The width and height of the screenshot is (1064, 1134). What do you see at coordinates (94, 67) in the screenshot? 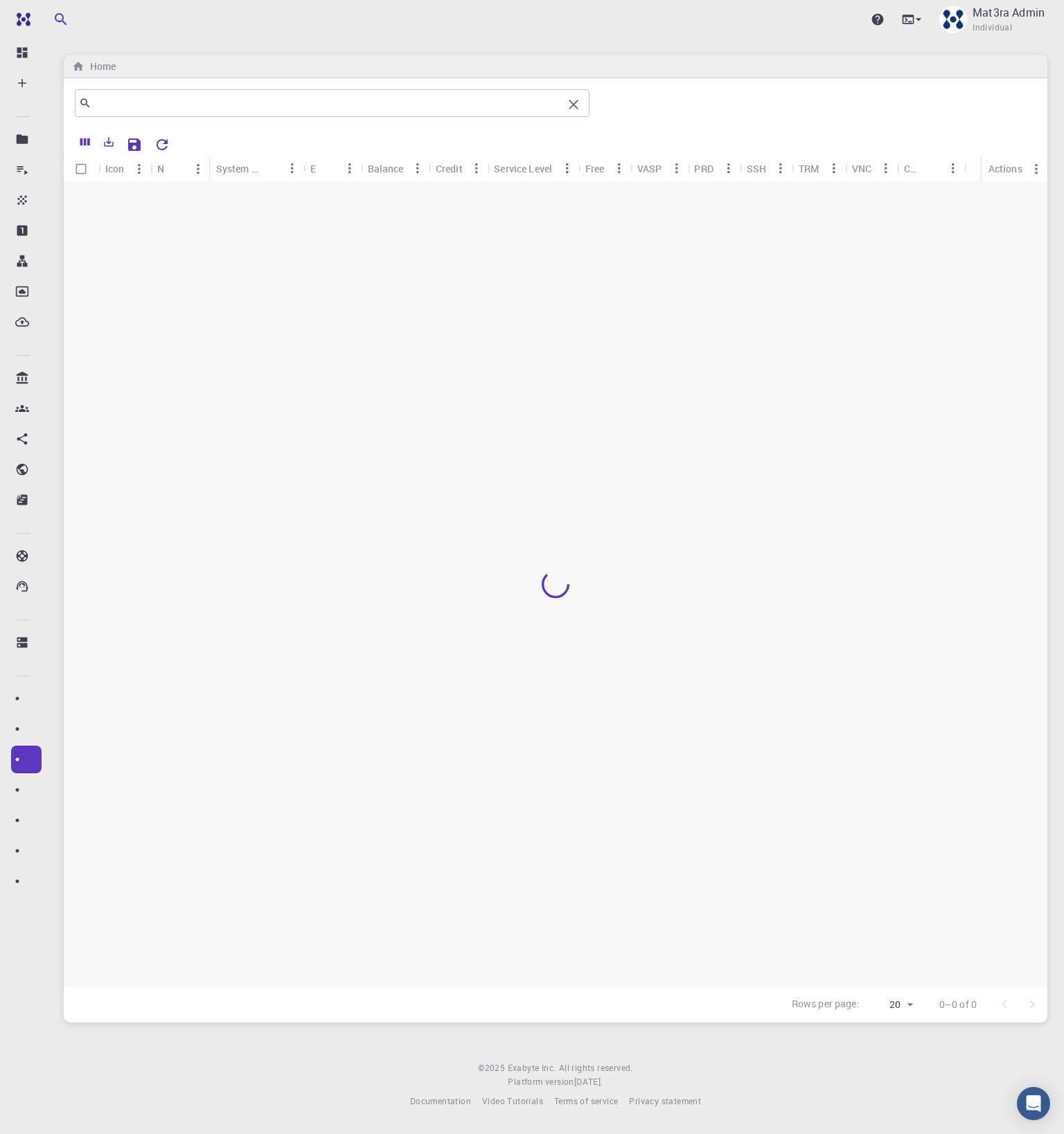
I see `nav: breadcrumb` at bounding box center [94, 67].